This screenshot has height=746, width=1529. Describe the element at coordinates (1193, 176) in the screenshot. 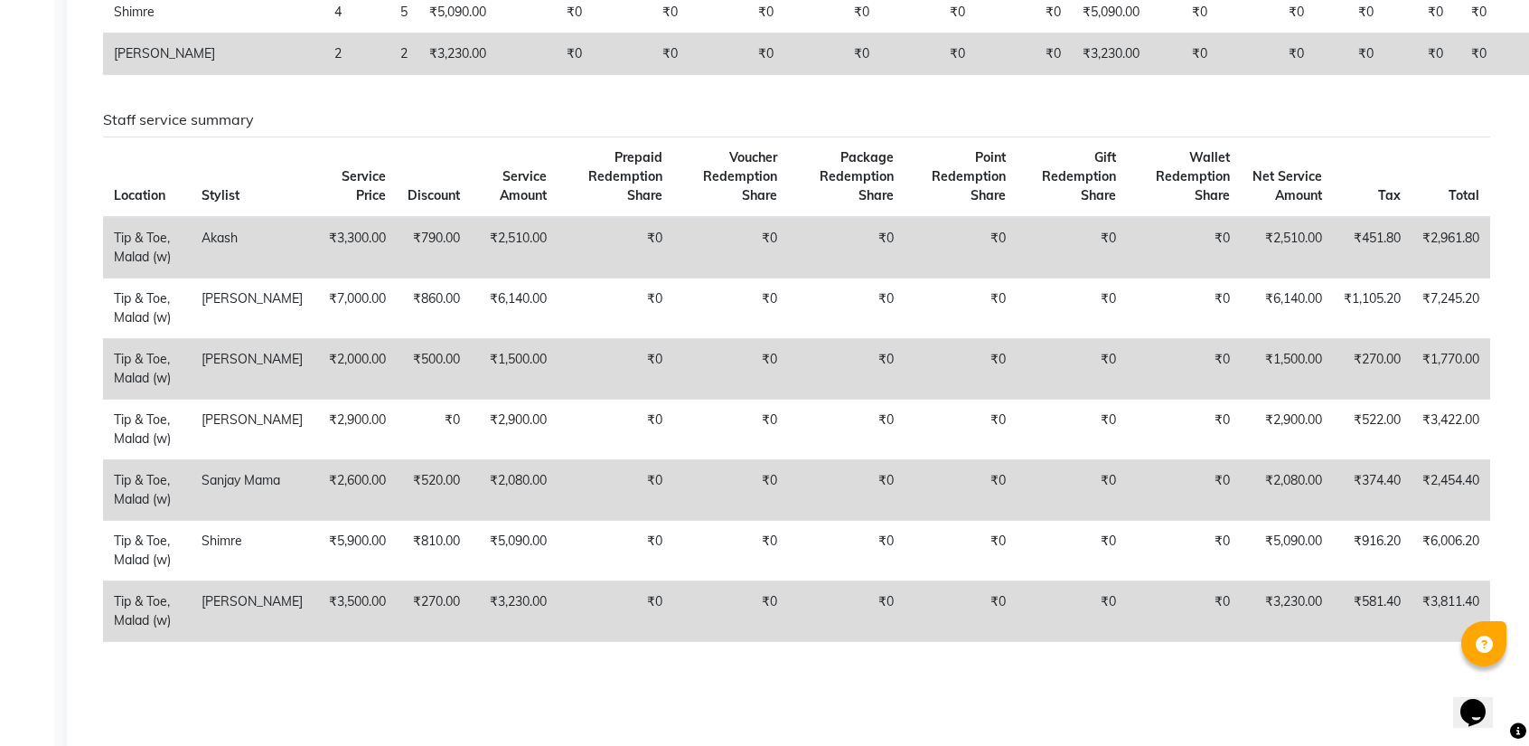

I see `span: Wallet Redemption Share` at that location.